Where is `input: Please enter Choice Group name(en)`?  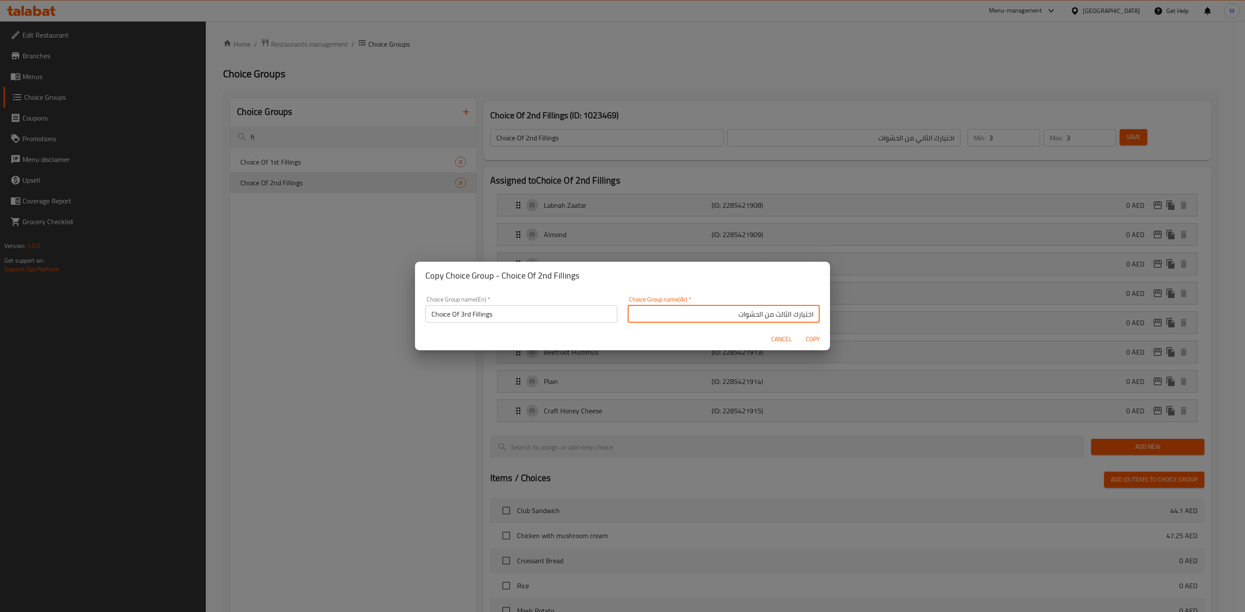
input: Please enter Choice Group name(en) is located at coordinates (521, 314).